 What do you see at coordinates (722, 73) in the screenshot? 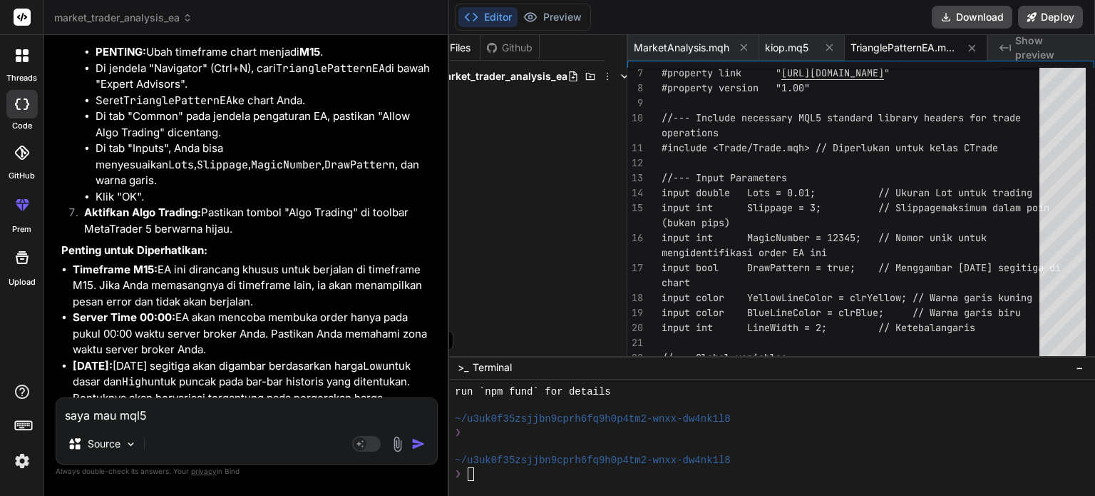
I see `span: #property link "` at bounding box center [722, 73].